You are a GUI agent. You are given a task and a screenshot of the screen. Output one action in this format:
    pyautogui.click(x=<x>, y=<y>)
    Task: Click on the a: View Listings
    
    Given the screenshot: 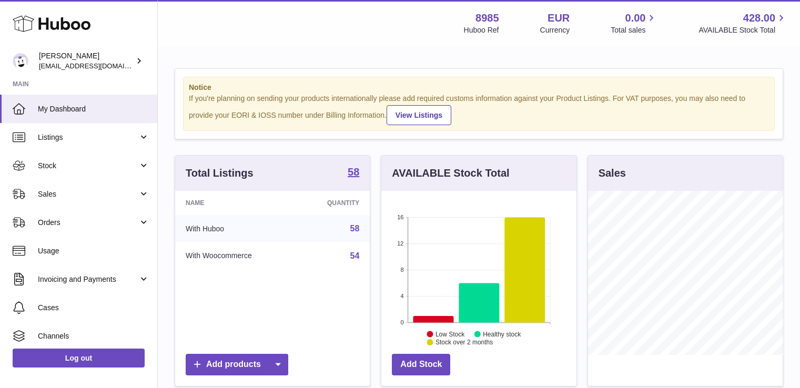 What is the action you would take?
    pyautogui.click(x=418, y=115)
    